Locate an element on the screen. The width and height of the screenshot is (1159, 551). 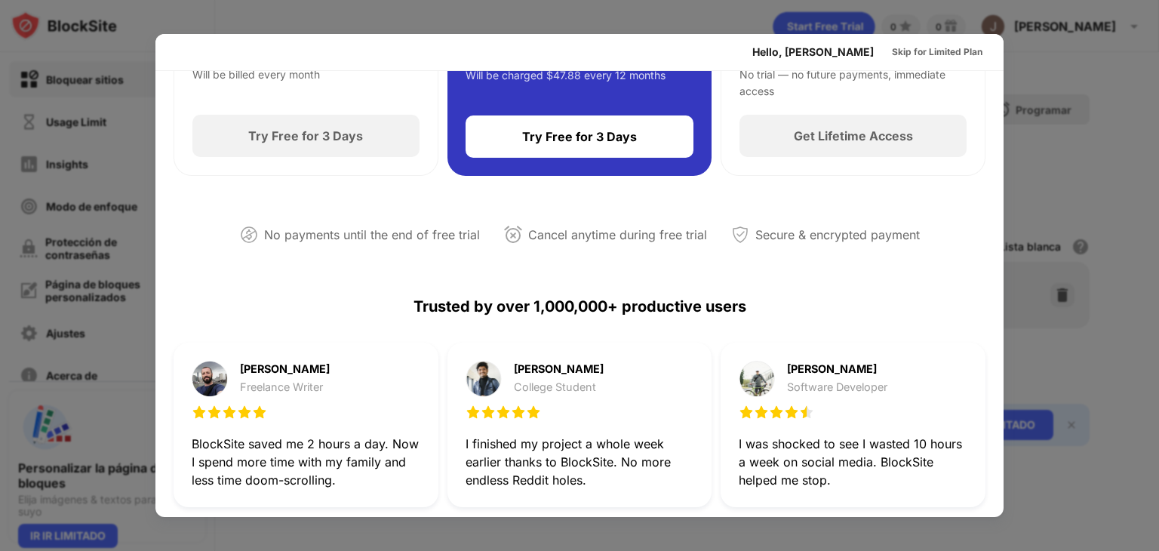
div: Software Developer is located at coordinates (837, 387).